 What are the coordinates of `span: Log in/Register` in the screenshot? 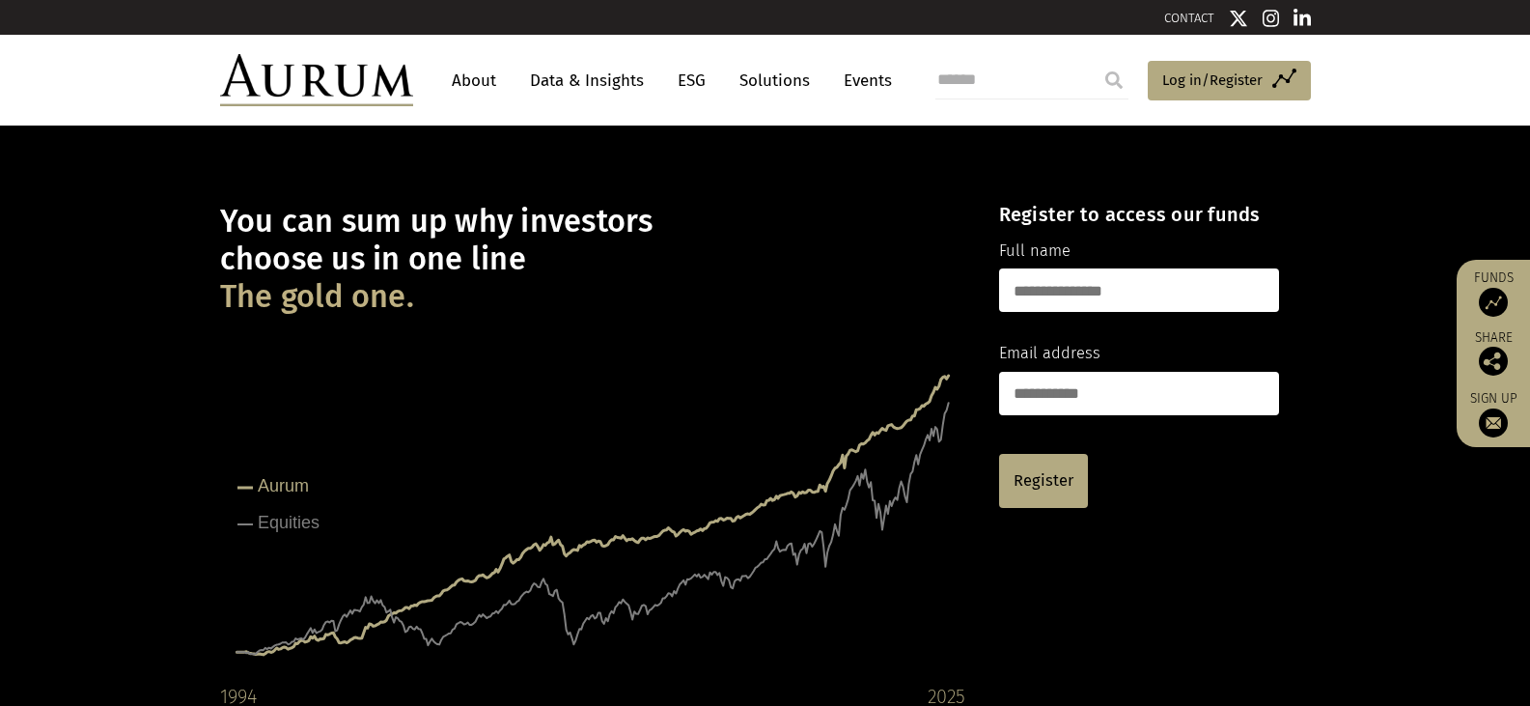 It's located at (1212, 80).